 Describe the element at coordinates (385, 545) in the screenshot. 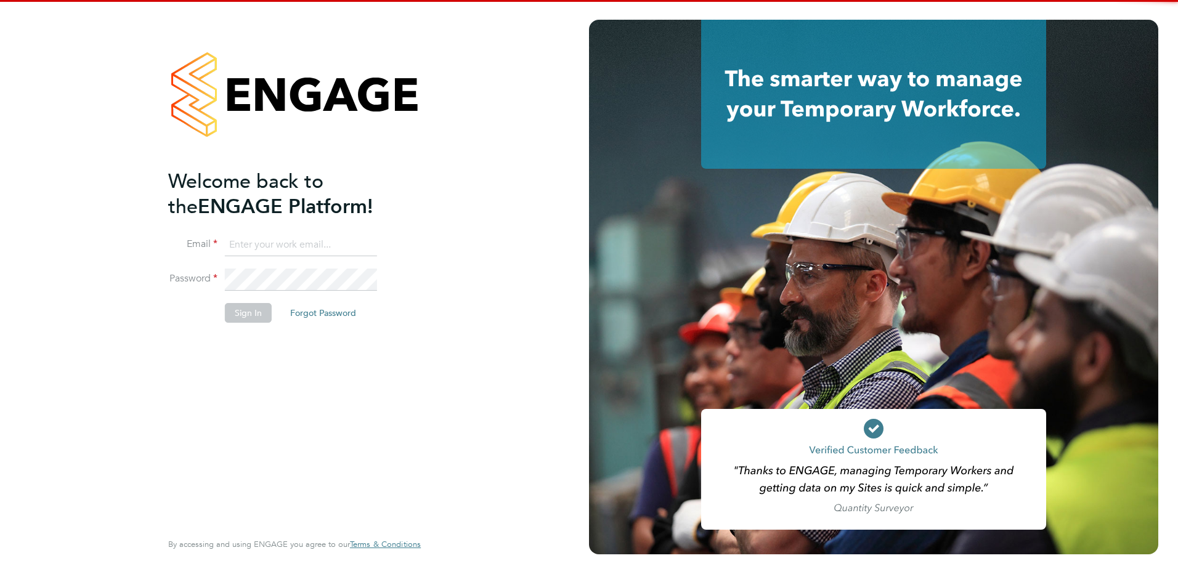

I see `a: Terms & Conditions` at that location.